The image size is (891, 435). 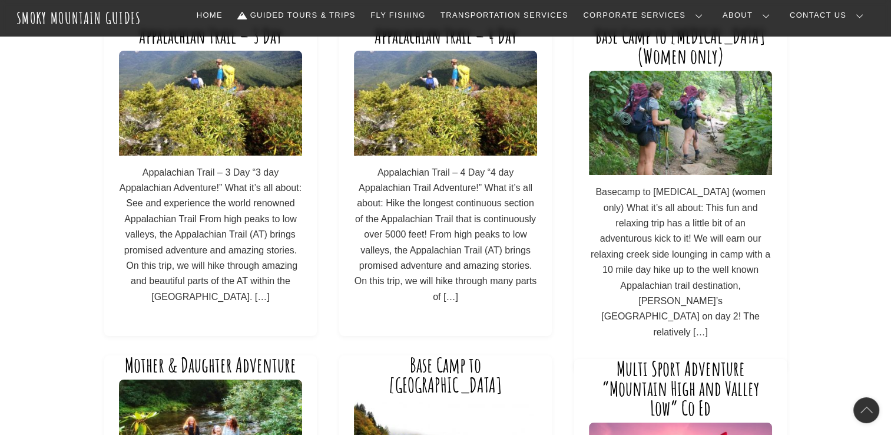 What do you see at coordinates (297, 15) in the screenshot?
I see `a: Guided Tours & Trips` at bounding box center [297, 15].